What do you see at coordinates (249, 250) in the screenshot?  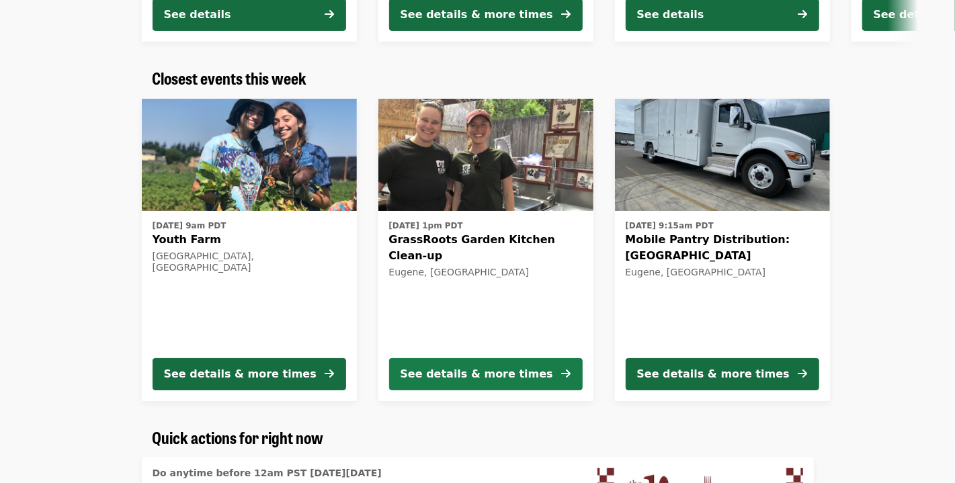 I see `a: See details for "Youth Farm"` at bounding box center [249, 250].